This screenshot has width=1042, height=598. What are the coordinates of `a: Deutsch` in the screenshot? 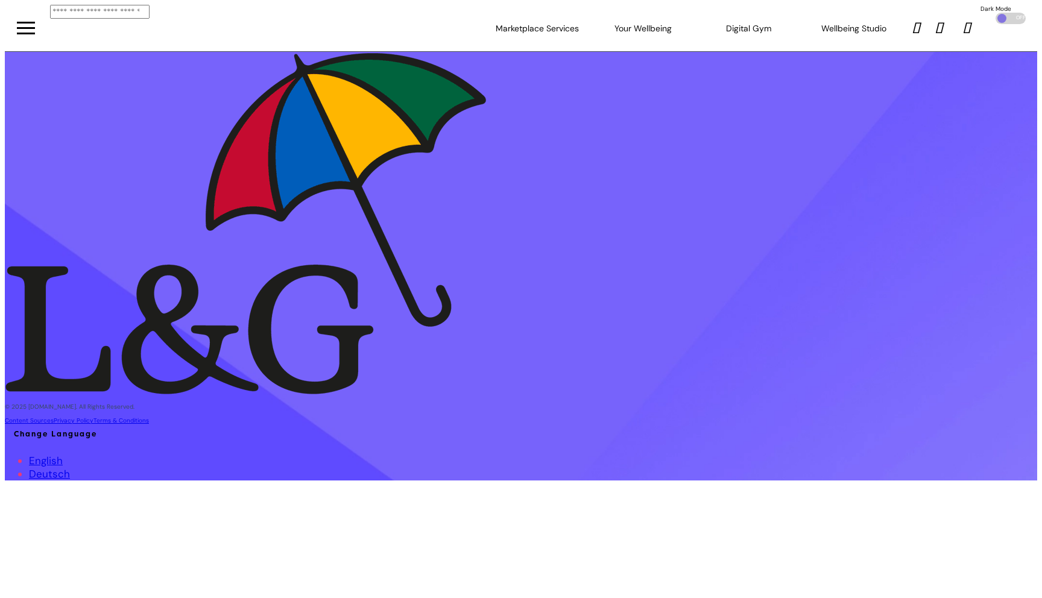 It's located at (49, 474).